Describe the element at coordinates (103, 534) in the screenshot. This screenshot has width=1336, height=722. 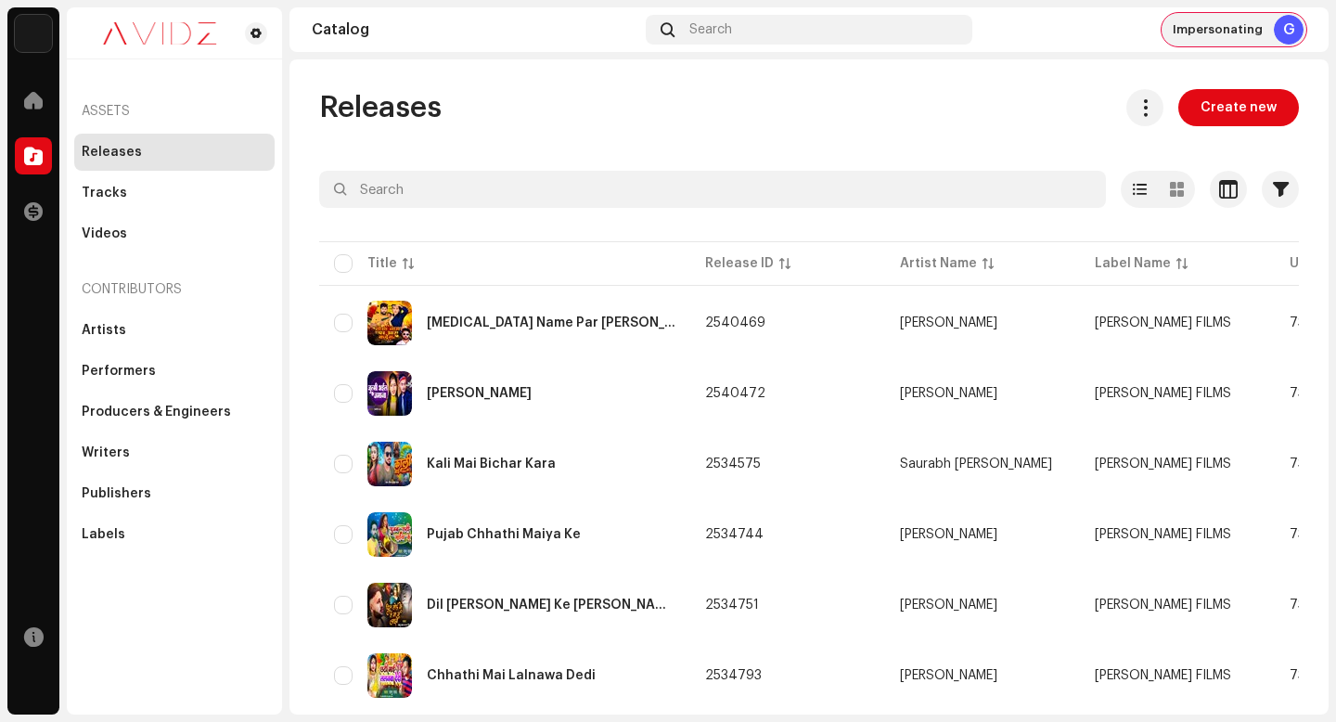
I see `div: Labels` at that location.